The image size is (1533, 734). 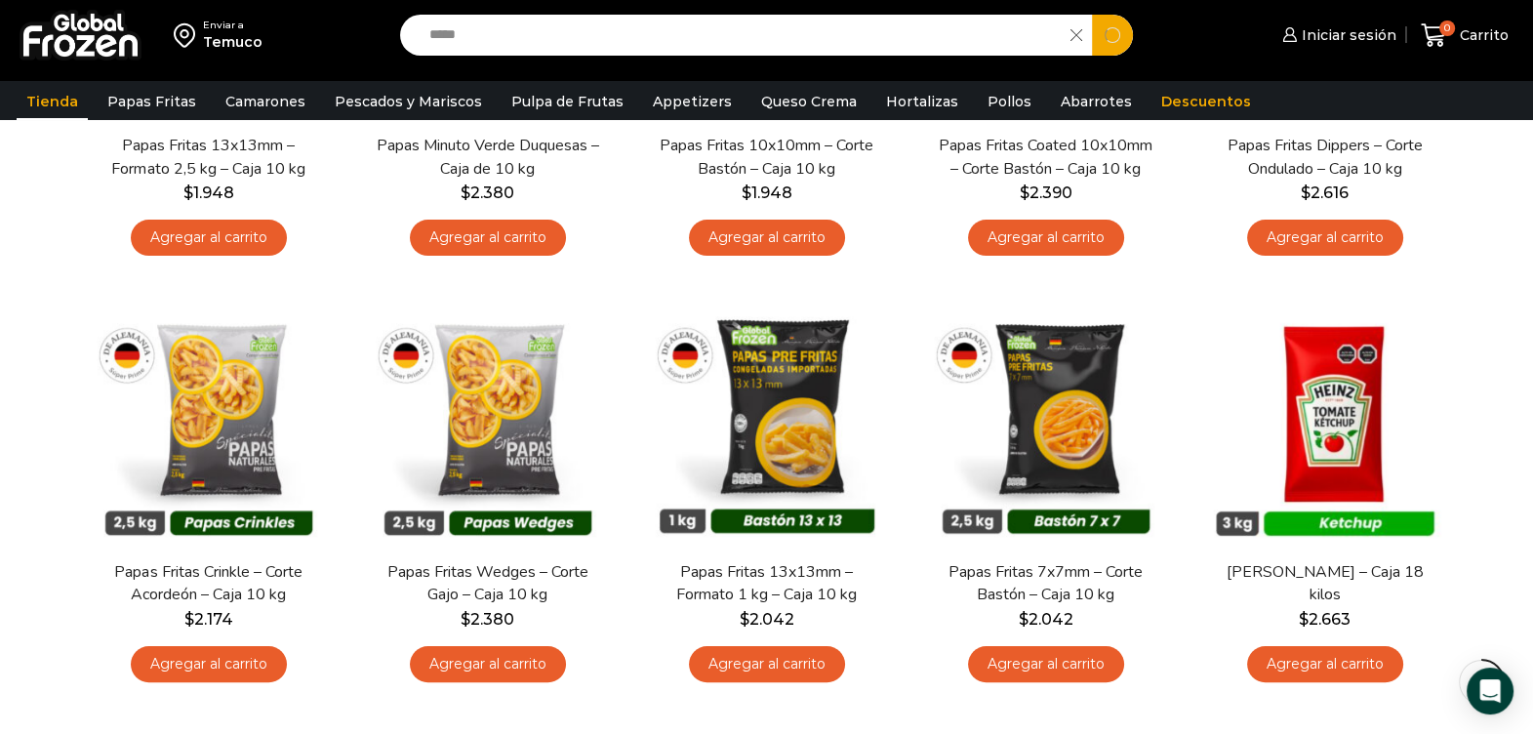 What do you see at coordinates (922, 101) in the screenshot?
I see `a: Hortalizas` at bounding box center [922, 101].